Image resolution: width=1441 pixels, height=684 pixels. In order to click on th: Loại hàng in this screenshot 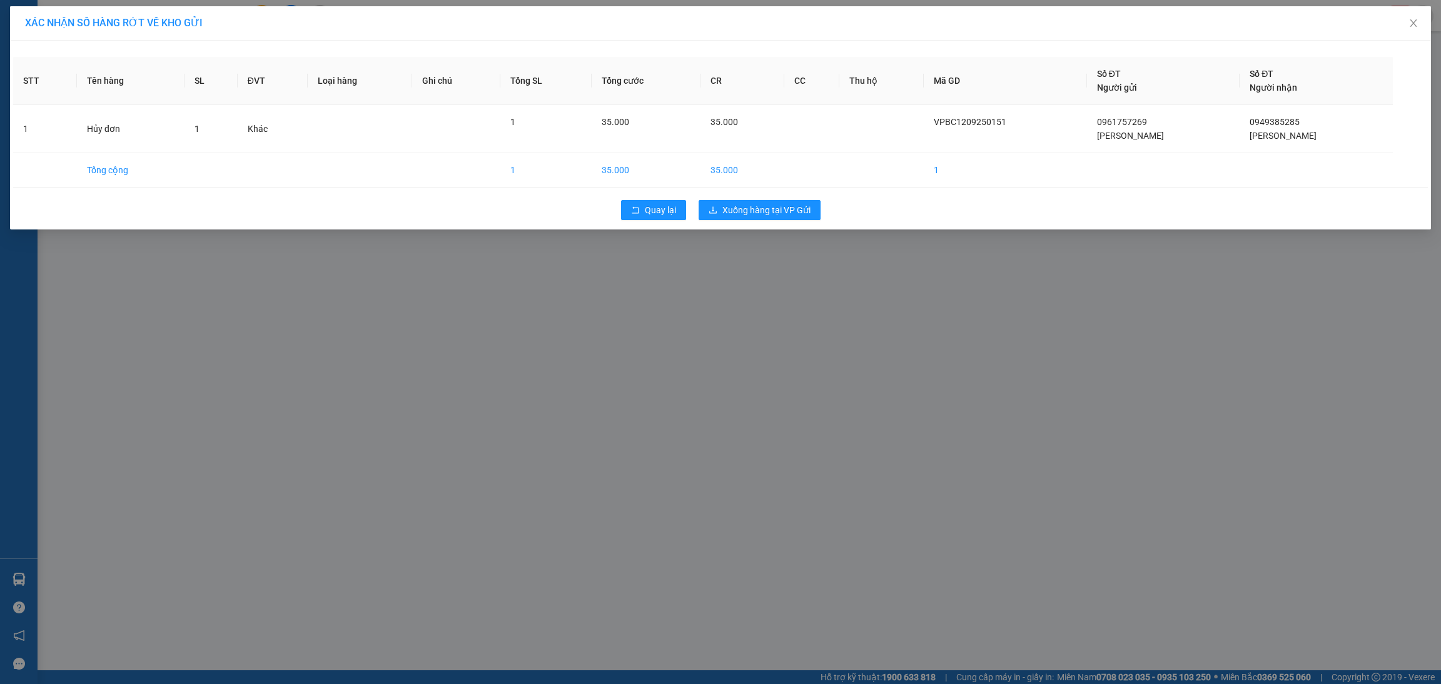, I will do `click(360, 81)`.